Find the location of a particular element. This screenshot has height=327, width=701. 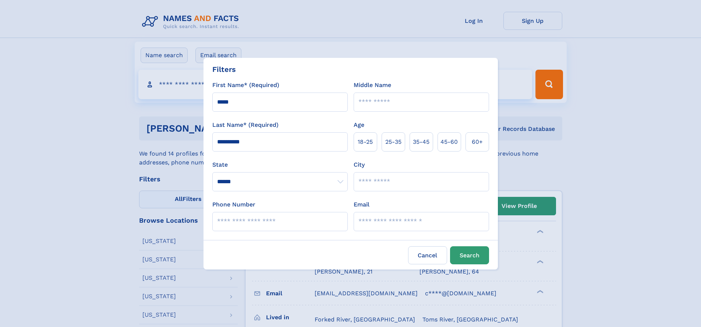

button: Search is located at coordinates (470, 255).